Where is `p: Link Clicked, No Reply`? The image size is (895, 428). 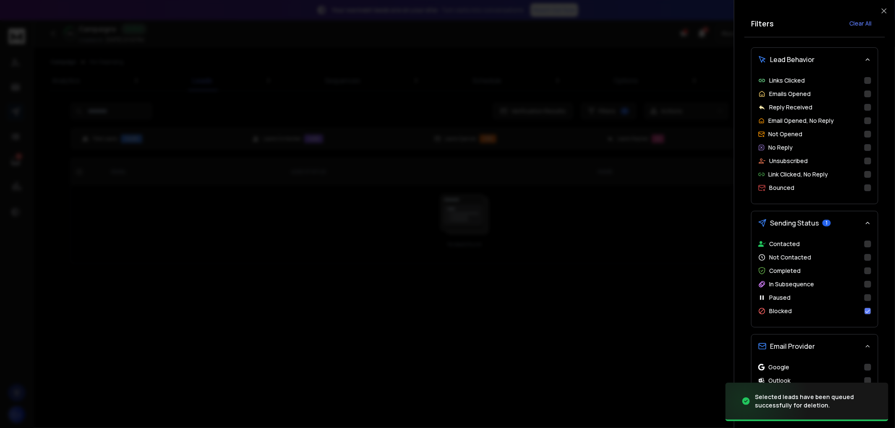
p: Link Clicked, No Reply is located at coordinates (798, 174).